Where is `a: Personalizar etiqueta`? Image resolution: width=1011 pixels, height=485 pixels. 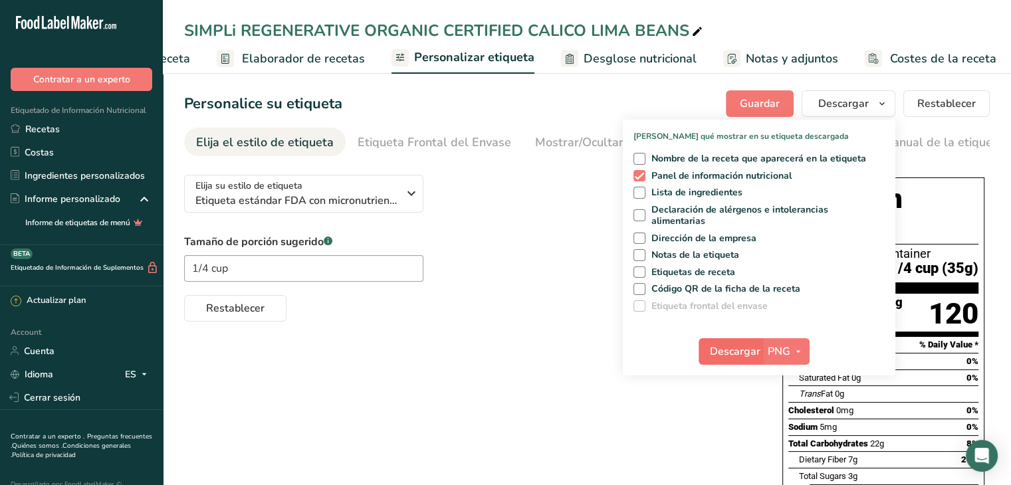
a: Personalizar etiqueta is located at coordinates (463, 58).